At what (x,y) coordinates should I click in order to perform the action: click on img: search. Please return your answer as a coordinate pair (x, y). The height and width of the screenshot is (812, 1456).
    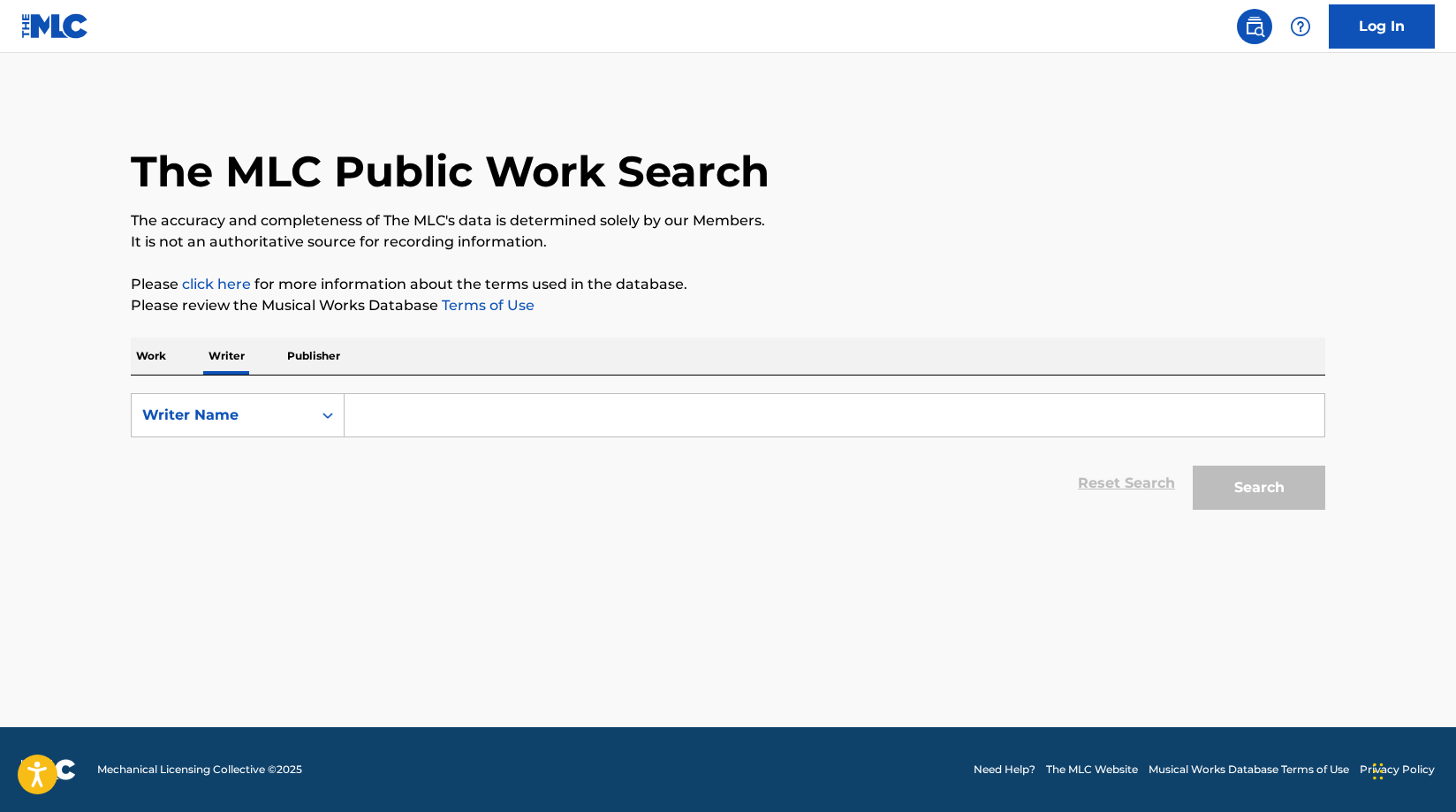
    Looking at the image, I should click on (1254, 26).